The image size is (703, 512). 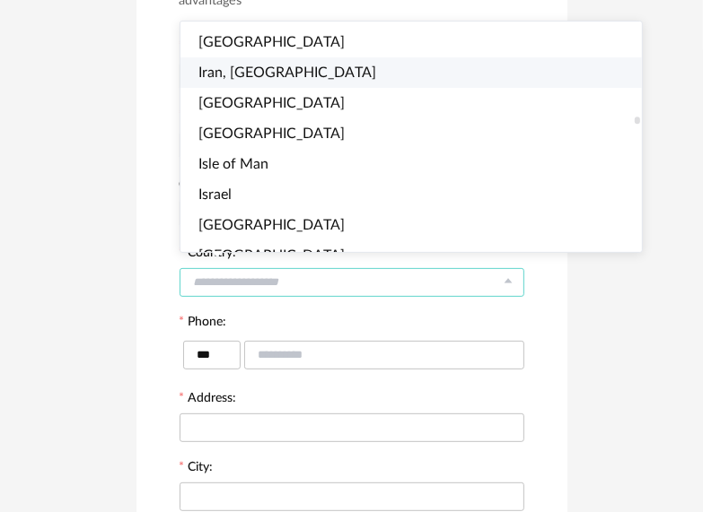 What do you see at coordinates (203, 324) in the screenshot?
I see `label: Phone:` at bounding box center [203, 324].